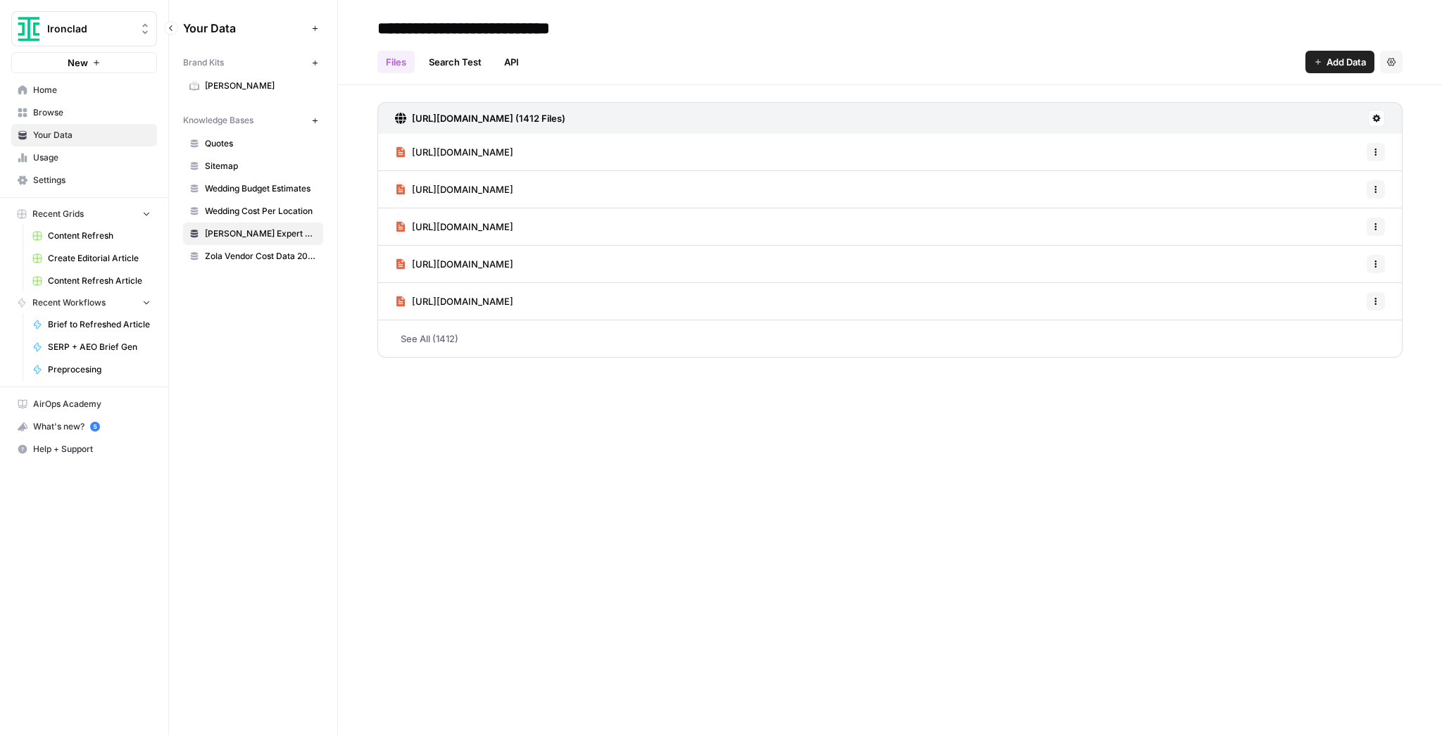  I want to click on span: Help + Support, so click(92, 449).